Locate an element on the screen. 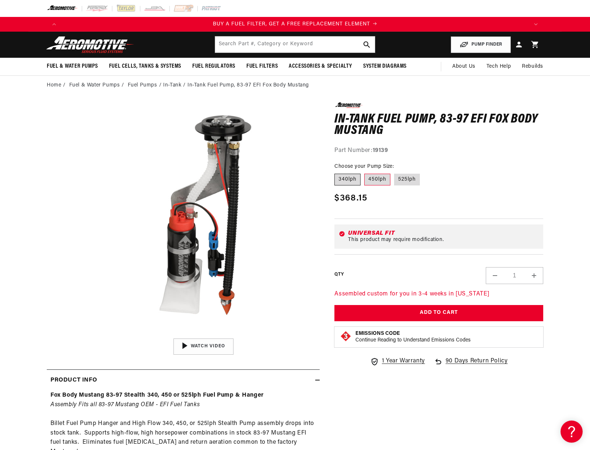  span: 90 Days Return Policy is located at coordinates (476, 365).